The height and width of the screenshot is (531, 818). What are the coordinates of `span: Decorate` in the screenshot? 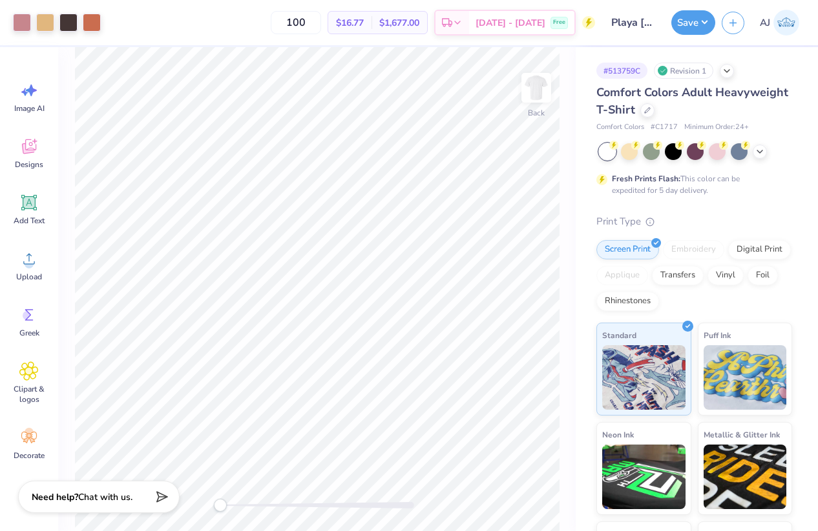 It's located at (29, 456).